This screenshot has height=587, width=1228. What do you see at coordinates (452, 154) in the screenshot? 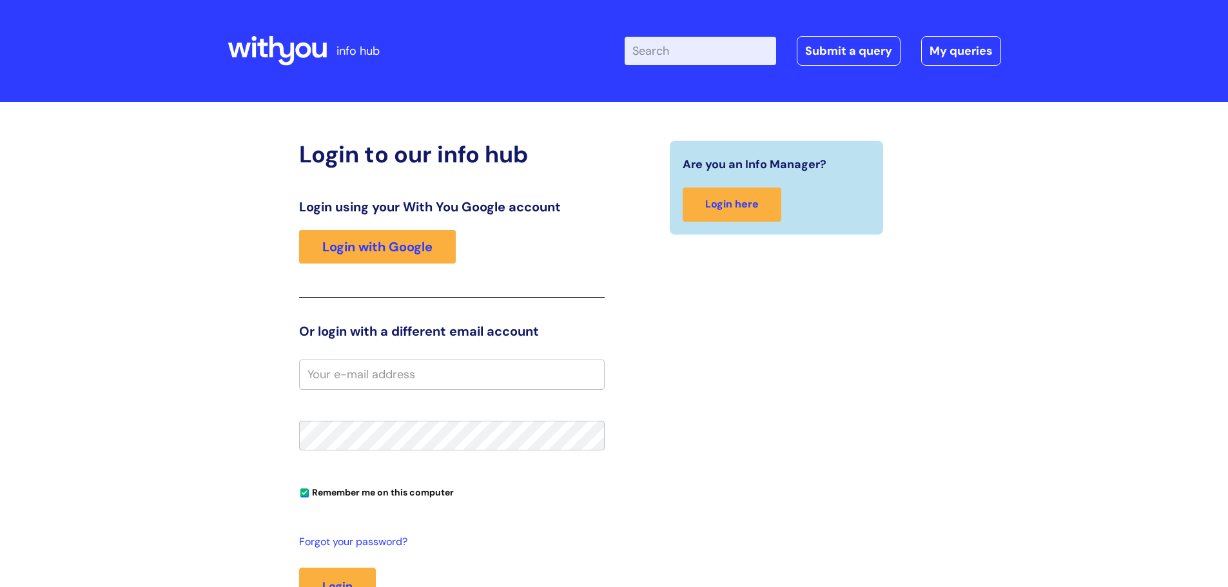
I see `h2: Login to our info hub` at bounding box center [452, 154].